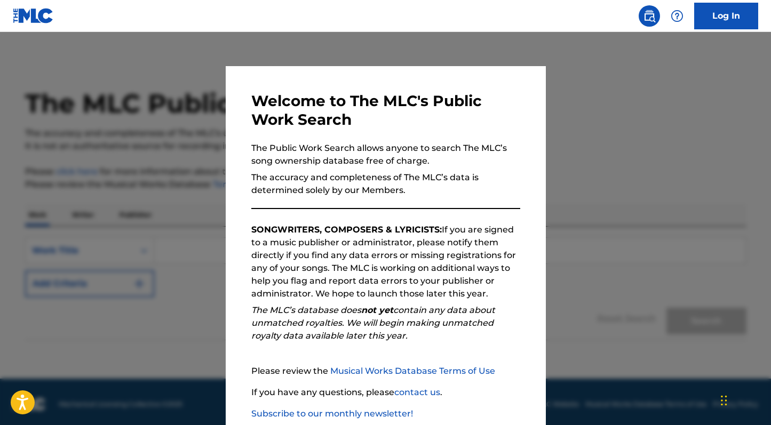  I want to click on img: MLC Logo, so click(33, 15).